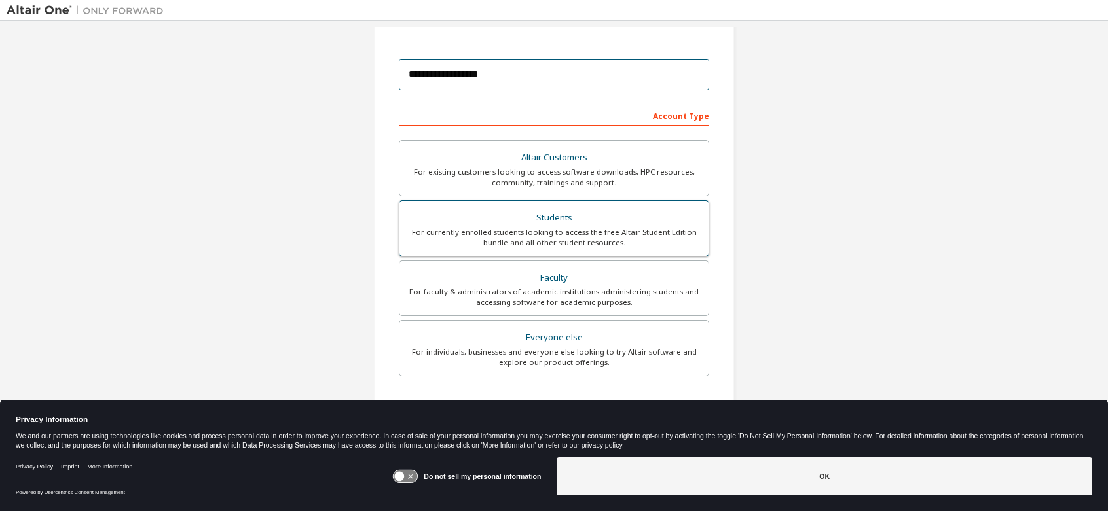 The height and width of the screenshot is (511, 1108). I want to click on div: Account Type, so click(554, 115).